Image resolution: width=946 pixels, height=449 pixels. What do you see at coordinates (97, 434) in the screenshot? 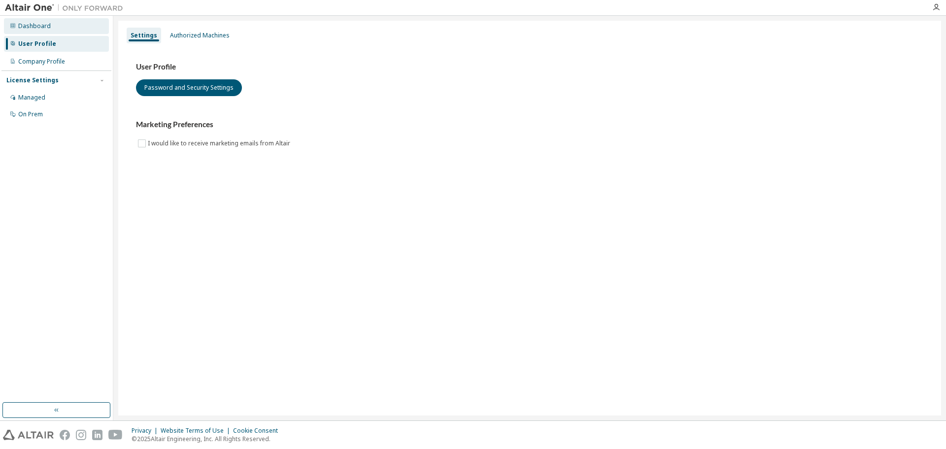
I see `img: linkedin.svg` at bounding box center [97, 434].